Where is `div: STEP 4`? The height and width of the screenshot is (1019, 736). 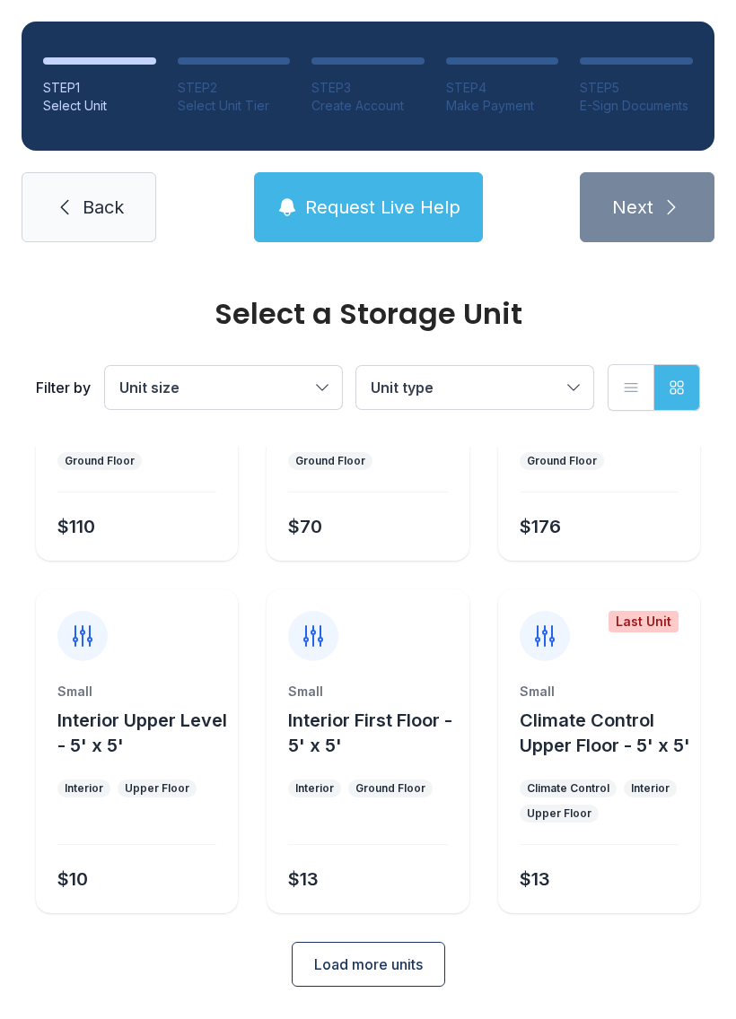
div: STEP 4 is located at coordinates (502, 88).